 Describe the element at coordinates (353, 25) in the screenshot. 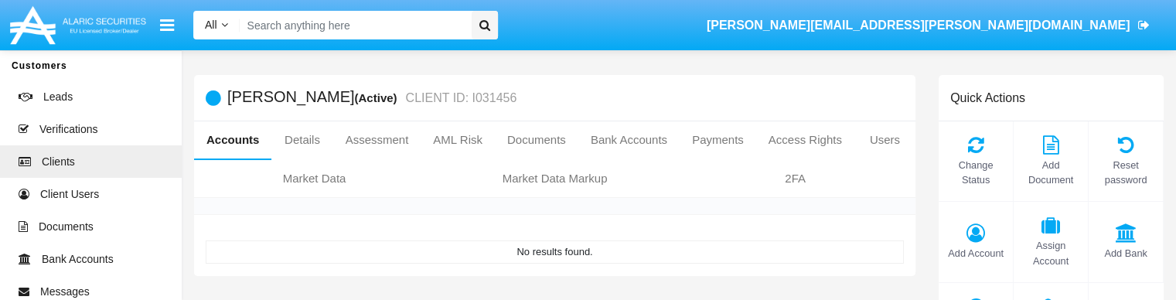

I see `input: Search` at that location.